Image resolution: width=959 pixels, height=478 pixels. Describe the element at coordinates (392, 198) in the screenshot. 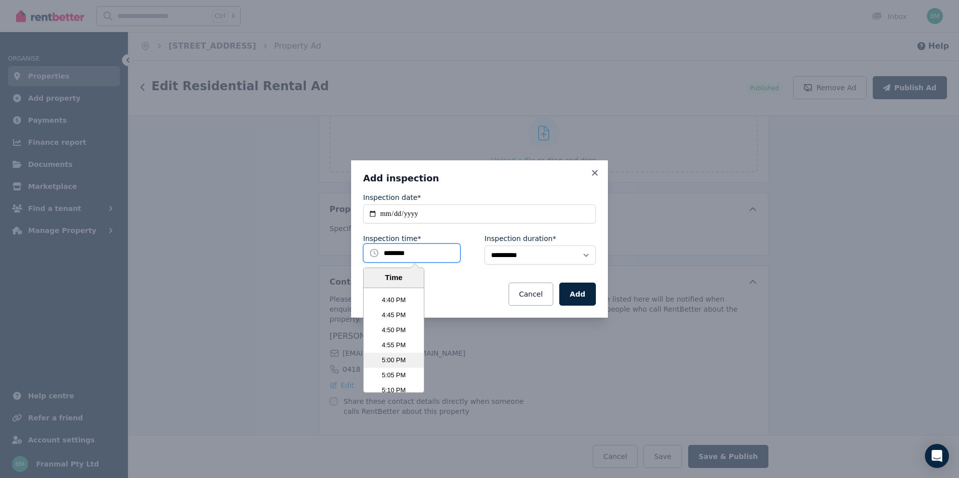

I see `label: Inspection date*` at that location.